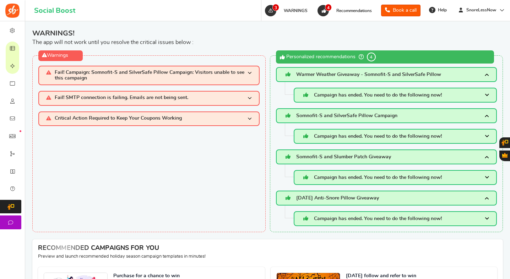 This screenshot has width=510, height=279. I want to click on span: Recommendations, so click(354, 11).